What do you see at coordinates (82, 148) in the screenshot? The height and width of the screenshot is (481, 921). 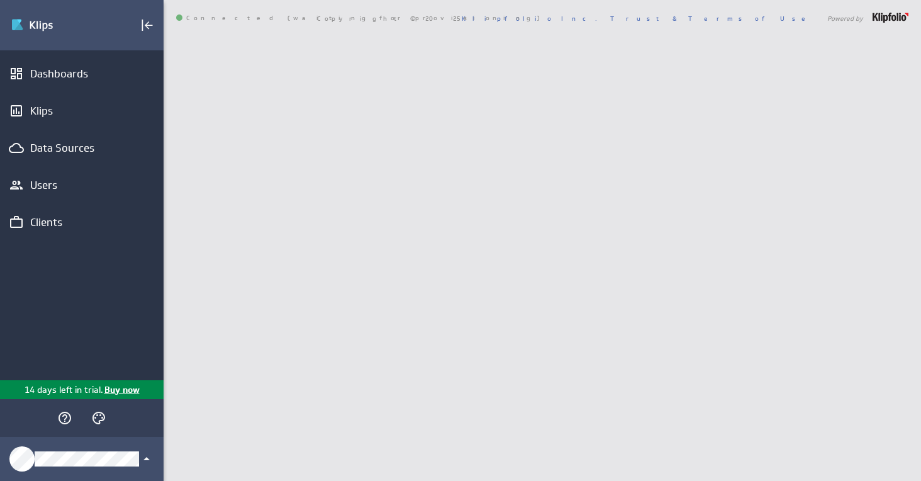 I see `div: Data Sources` at bounding box center [82, 148].